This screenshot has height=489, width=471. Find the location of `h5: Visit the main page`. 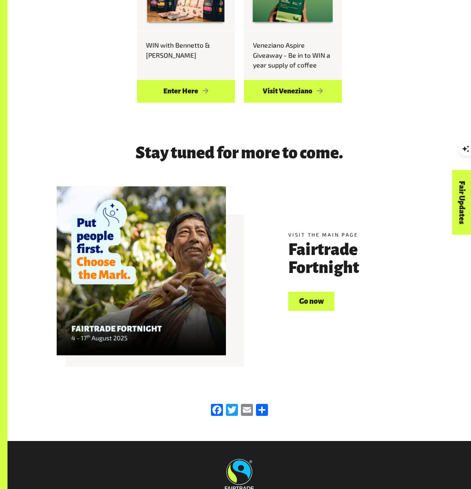

h5: Visit the main page is located at coordinates (355, 235).